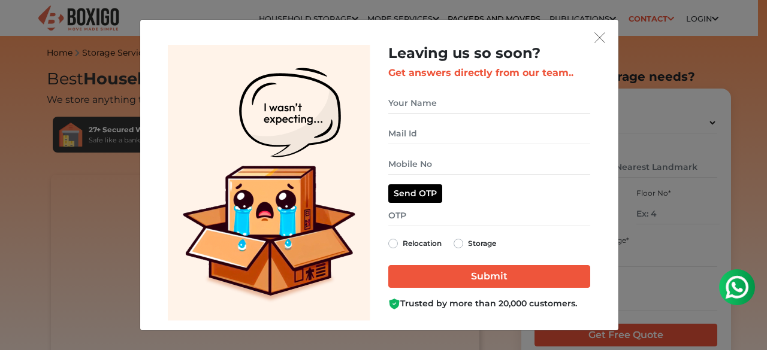  What do you see at coordinates (489, 72) in the screenshot?
I see `h3: Get answers directly from our team..` at bounding box center [489, 72].